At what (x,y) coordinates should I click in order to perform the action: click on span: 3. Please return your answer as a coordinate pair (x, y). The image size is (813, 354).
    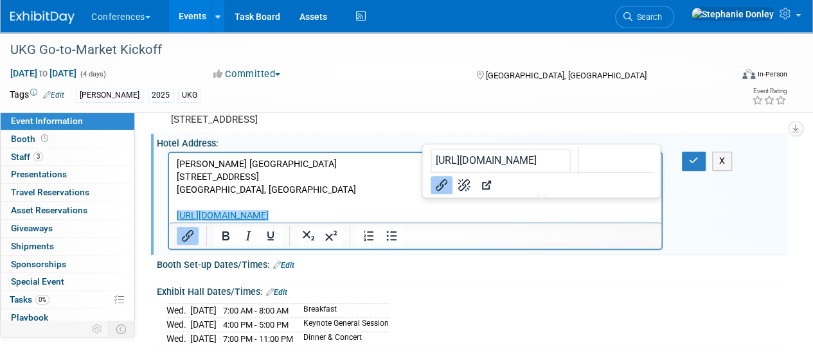
    Looking at the image, I should click on (38, 156).